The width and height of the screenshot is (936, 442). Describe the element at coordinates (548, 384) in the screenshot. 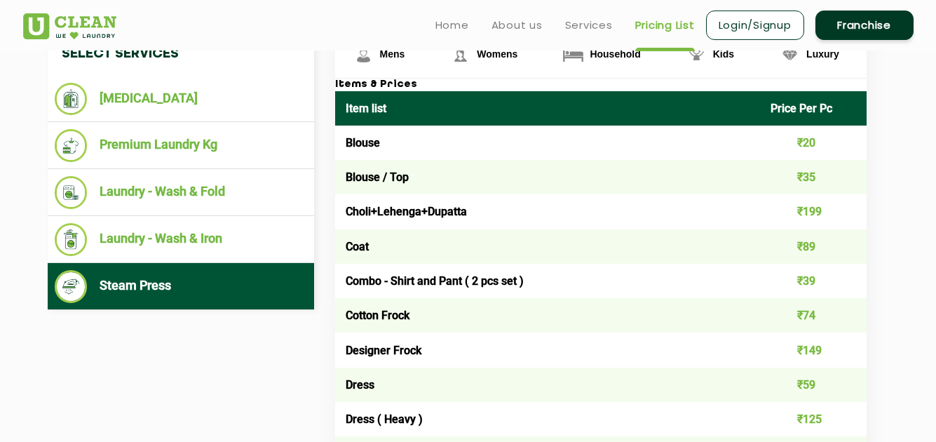

I see `td: Dress` at that location.